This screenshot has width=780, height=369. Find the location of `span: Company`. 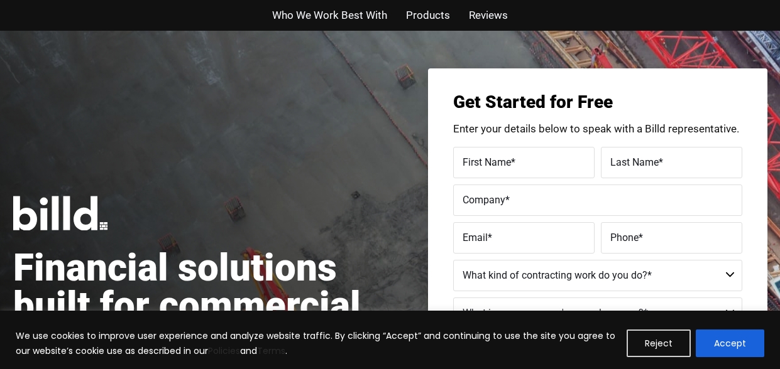

span: Company is located at coordinates (484, 199).